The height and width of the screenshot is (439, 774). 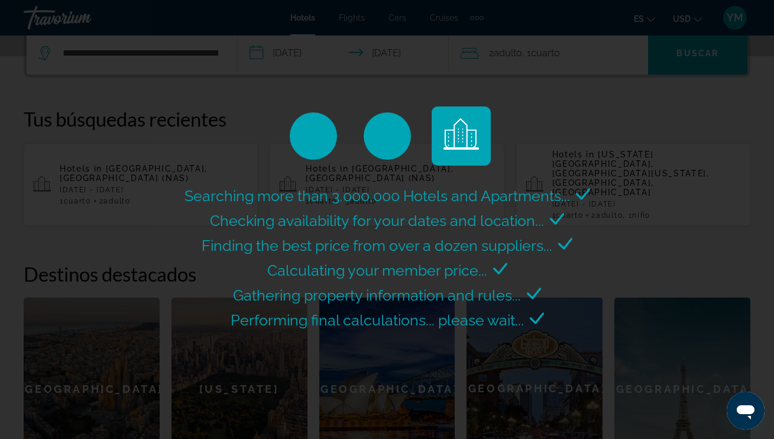 I want to click on span: Checking availability for your dates and location..., so click(x=377, y=221).